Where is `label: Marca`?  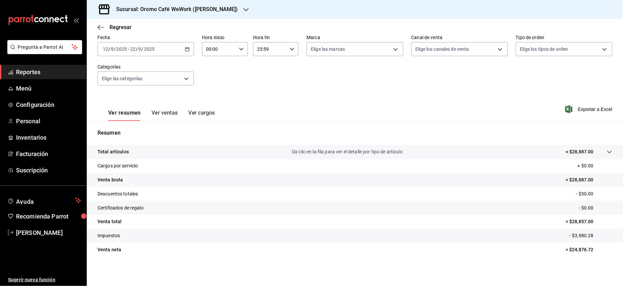 label: Marca is located at coordinates (355, 38).